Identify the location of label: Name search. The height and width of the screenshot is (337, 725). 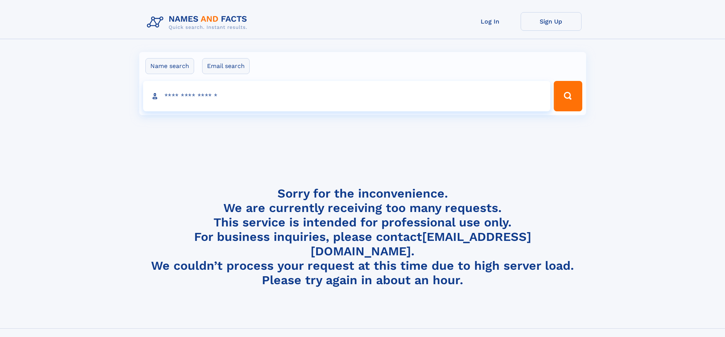
(170, 66).